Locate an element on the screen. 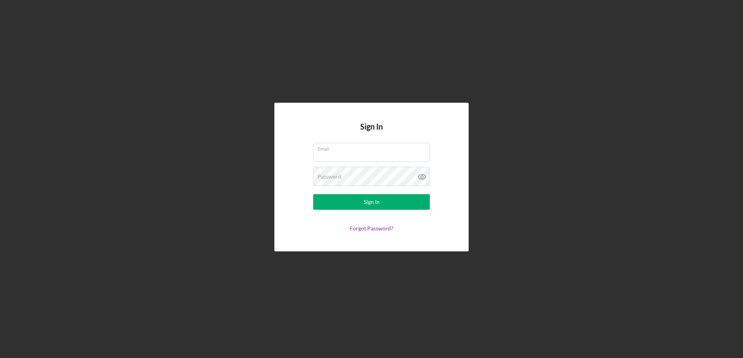 The height and width of the screenshot is (358, 743). h4: Sign In is located at coordinates (372, 132).